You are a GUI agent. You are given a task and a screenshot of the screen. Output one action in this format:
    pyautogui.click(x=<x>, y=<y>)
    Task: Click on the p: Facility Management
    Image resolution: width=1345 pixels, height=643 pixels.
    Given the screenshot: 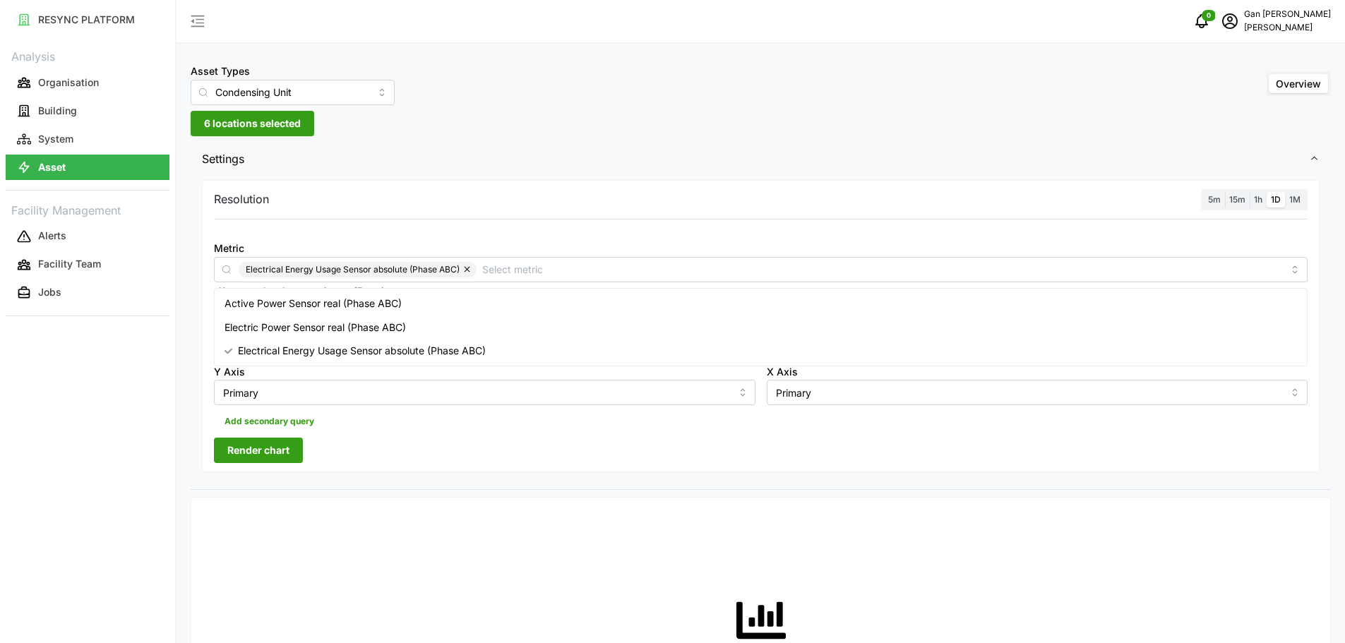 What is the action you would take?
    pyautogui.click(x=88, y=209)
    